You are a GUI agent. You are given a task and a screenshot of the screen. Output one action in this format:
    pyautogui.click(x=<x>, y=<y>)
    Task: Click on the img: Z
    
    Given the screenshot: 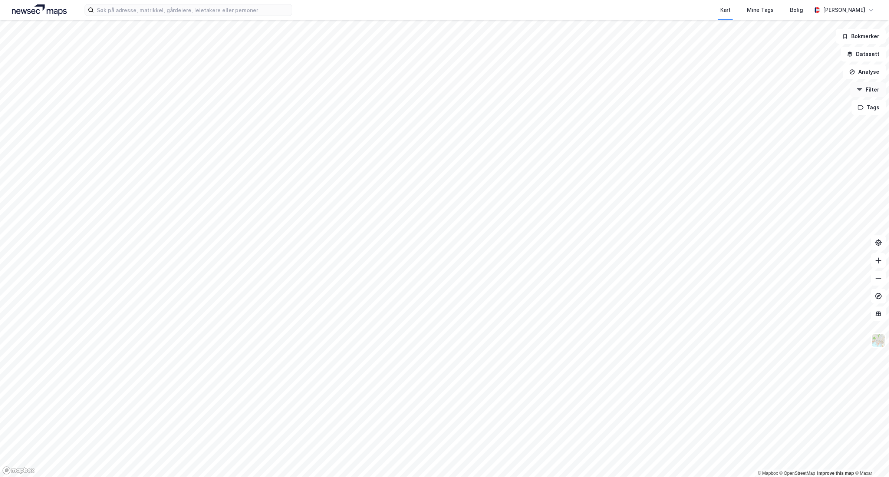 What is the action you would take?
    pyautogui.click(x=878, y=341)
    